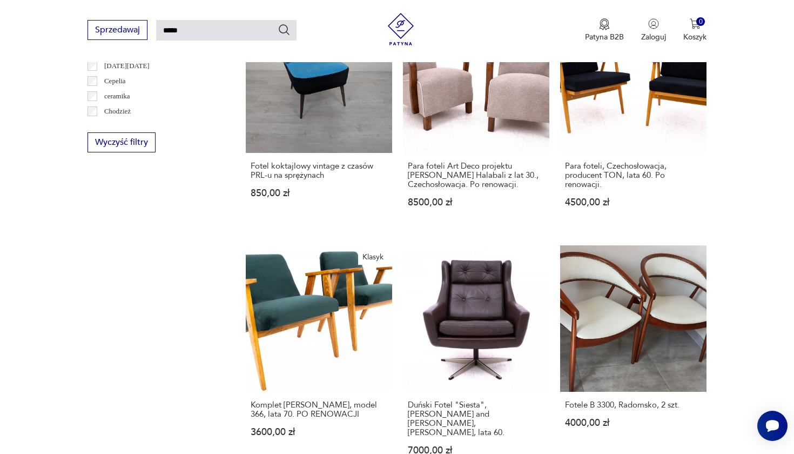 The image size is (794, 454). Describe the element at coordinates (284, 30) in the screenshot. I see `button: Szukaj` at that location.